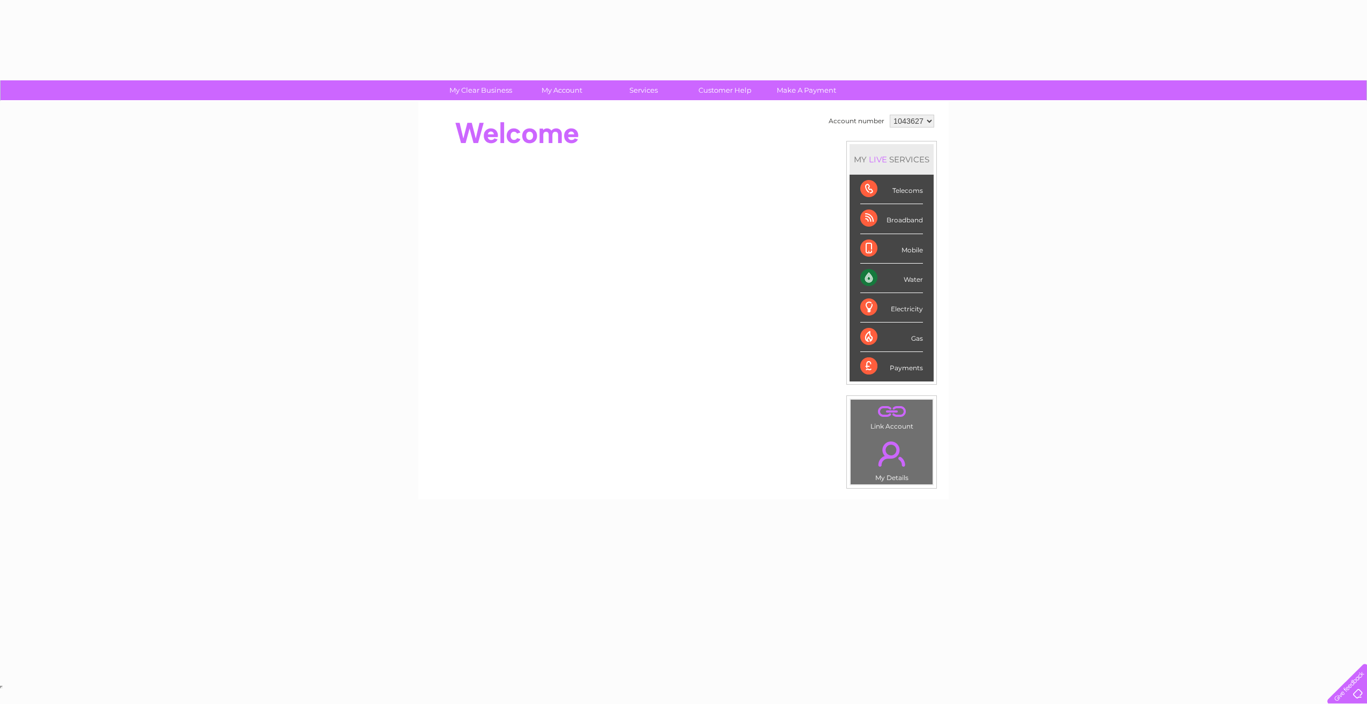 The width and height of the screenshot is (1367, 704). What do you see at coordinates (891, 219) in the screenshot?
I see `div: Broadband` at bounding box center [891, 219].